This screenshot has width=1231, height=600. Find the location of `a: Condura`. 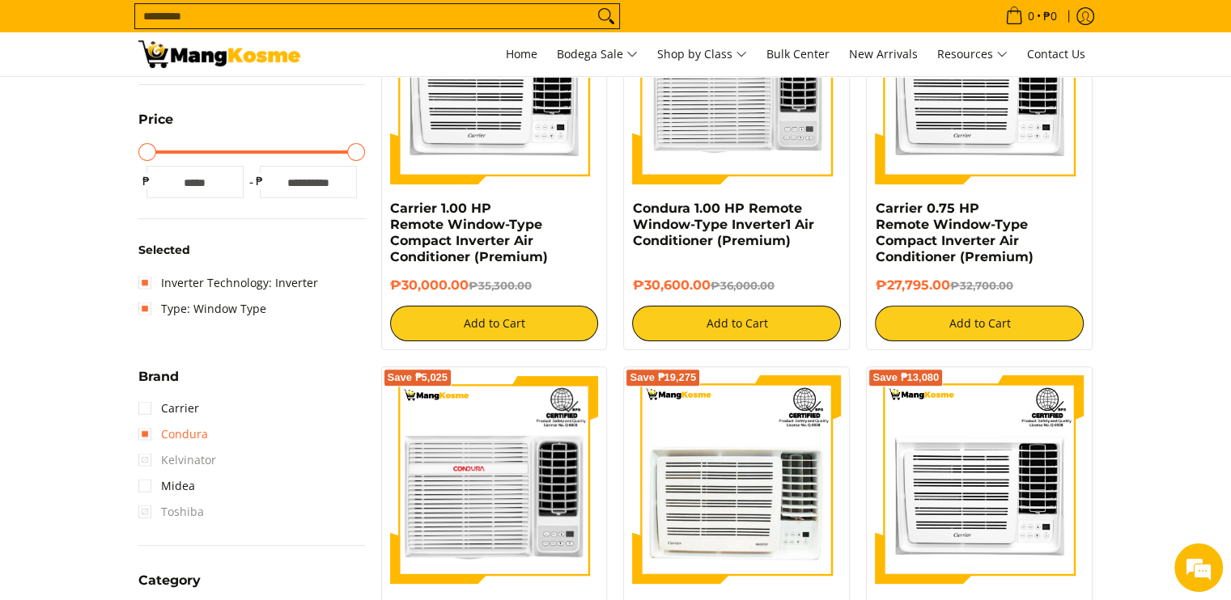

a: Condura is located at coordinates (173, 434).